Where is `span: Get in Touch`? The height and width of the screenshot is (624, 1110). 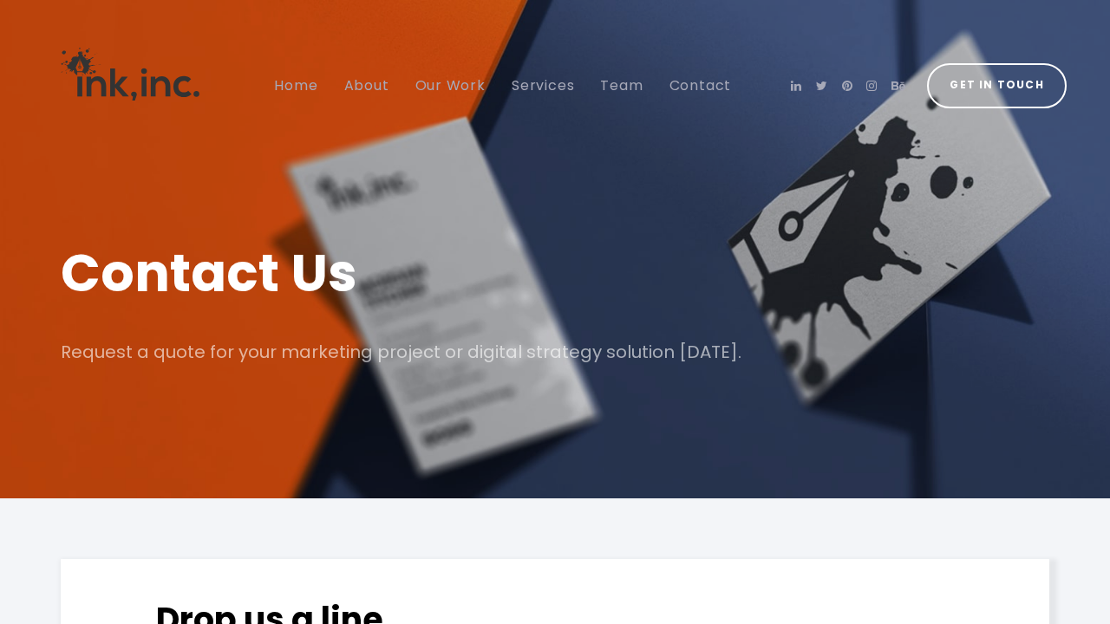
span: Get in Touch is located at coordinates (996, 85).